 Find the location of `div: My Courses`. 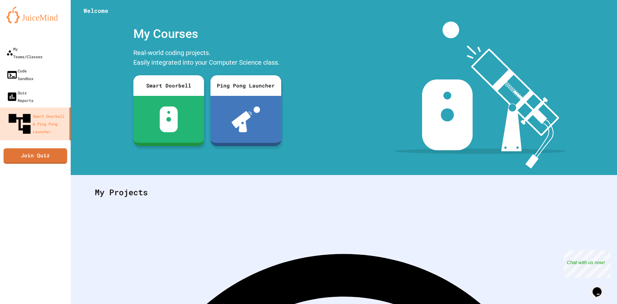

div: My Courses is located at coordinates (207, 34).